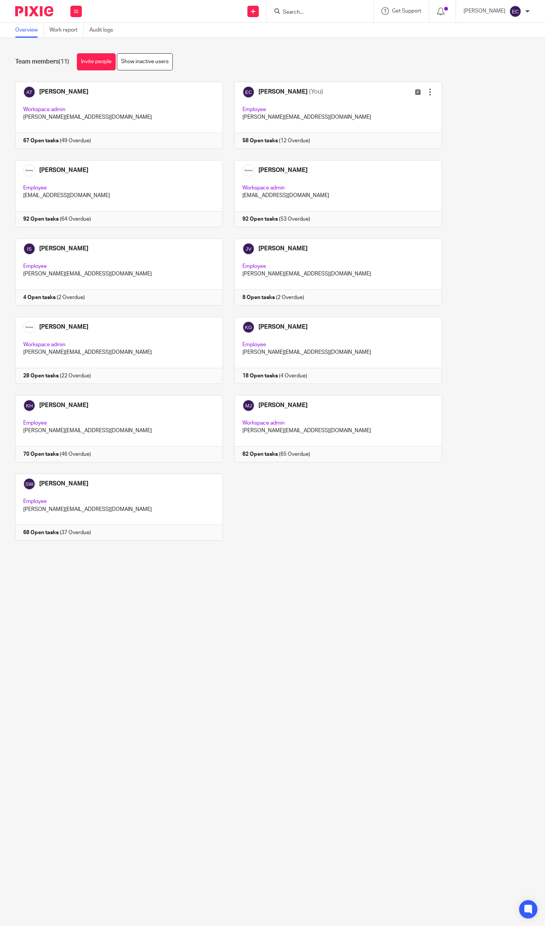  I want to click on a: Work report, so click(67, 30).